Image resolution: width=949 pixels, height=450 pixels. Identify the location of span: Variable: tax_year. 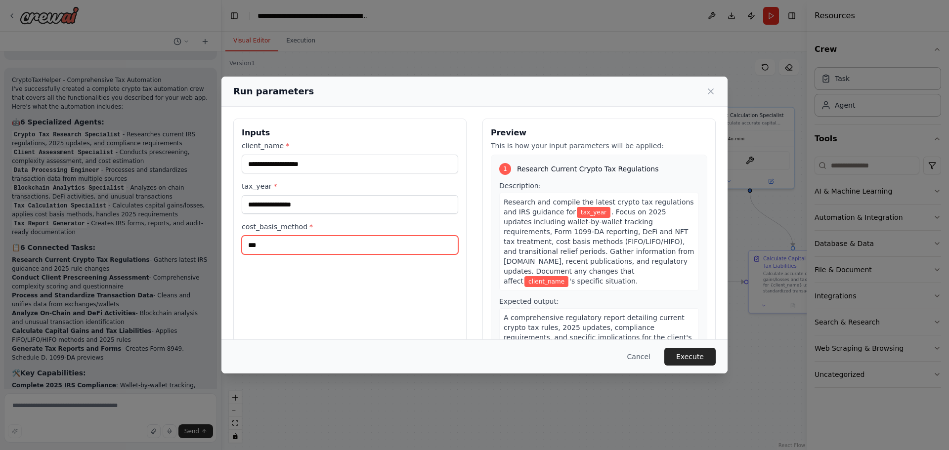
(594, 213).